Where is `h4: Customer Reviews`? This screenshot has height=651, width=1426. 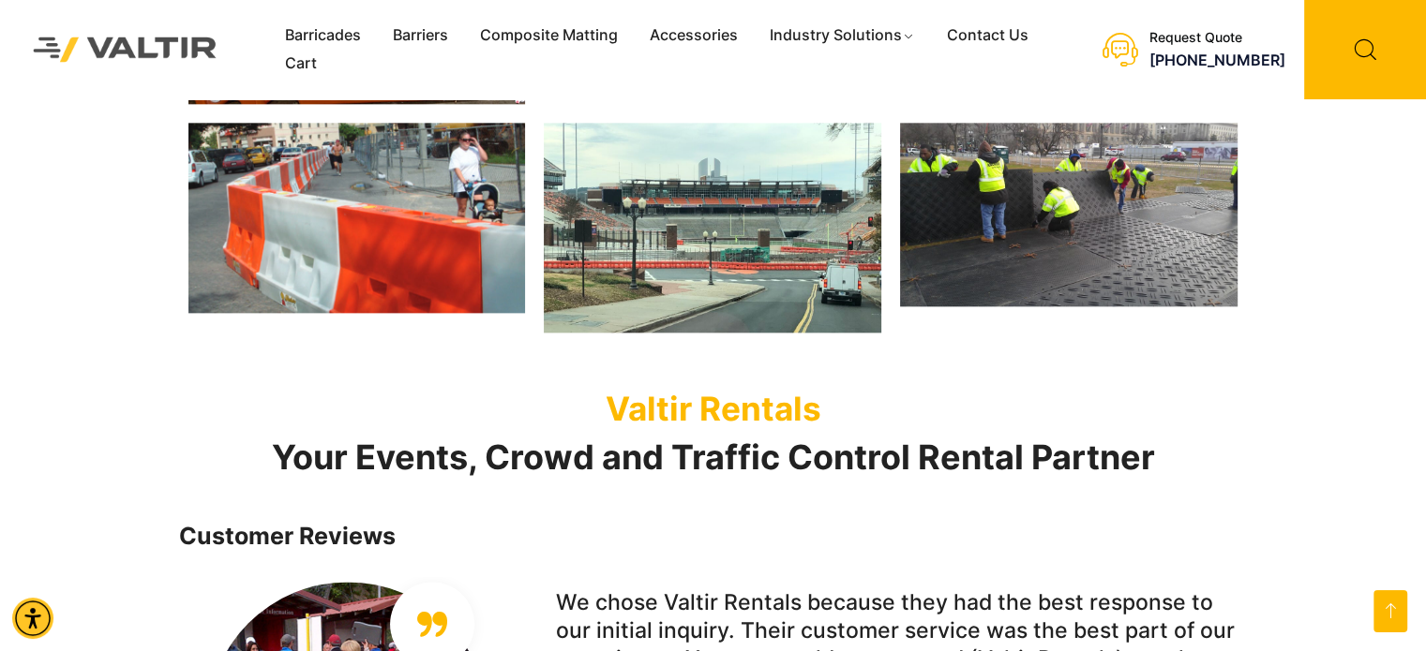 h4: Customer Reviews is located at coordinates (713, 537).